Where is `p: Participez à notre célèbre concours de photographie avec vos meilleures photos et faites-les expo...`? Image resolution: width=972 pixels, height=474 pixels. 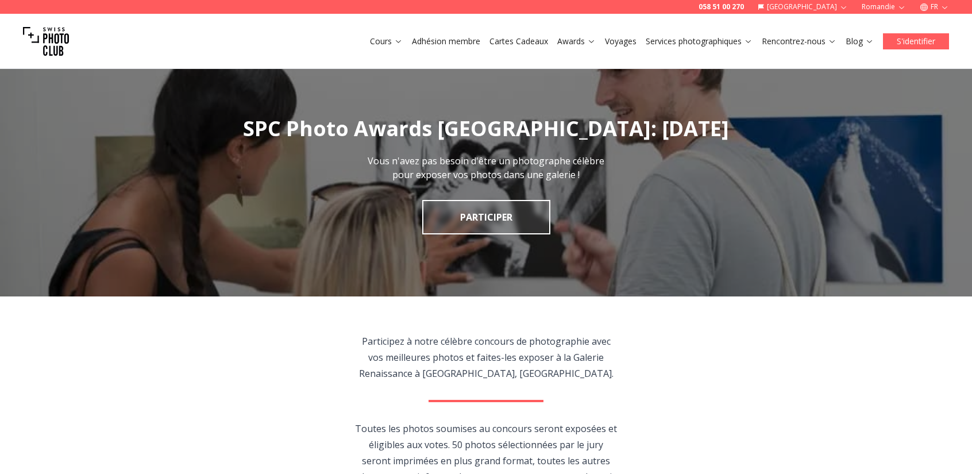 p: Participez à notre célèbre concours de photographie avec vos meilleures photos et faites-les expo... is located at coordinates (486, 357).